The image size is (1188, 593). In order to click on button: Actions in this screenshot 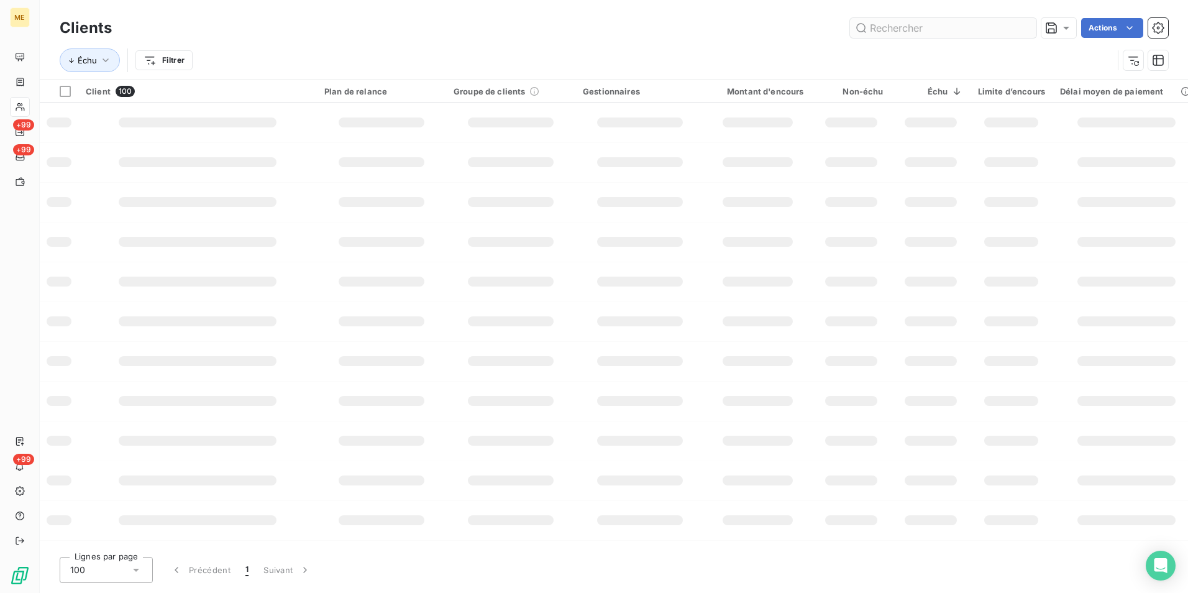, I will do `click(1112, 28)`.